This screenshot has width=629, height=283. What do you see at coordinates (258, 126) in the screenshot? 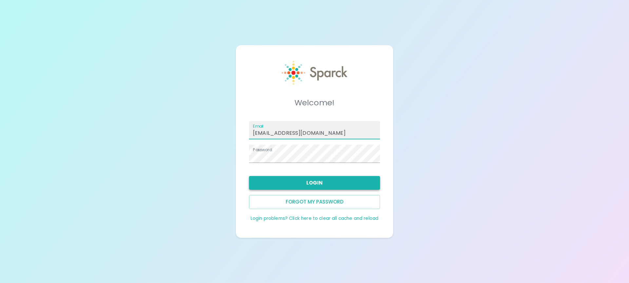
I see `label: Email` at bounding box center [258, 126].